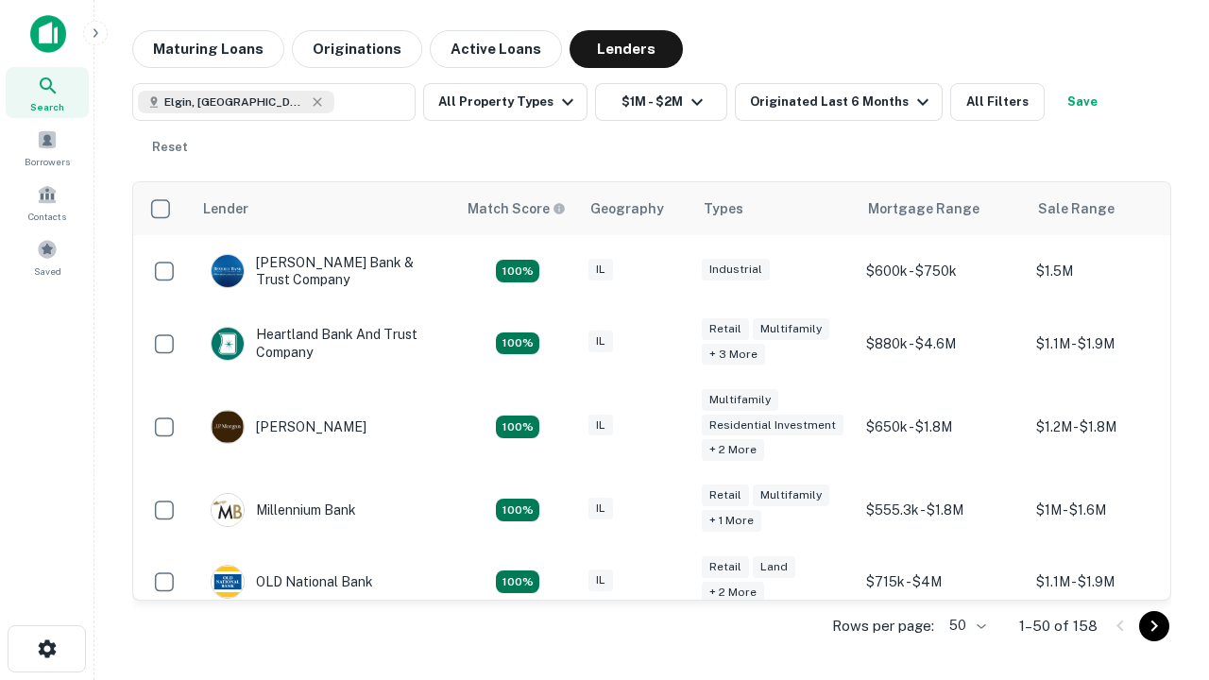 The width and height of the screenshot is (1209, 680). Describe the element at coordinates (1111, 209) in the screenshot. I see `th: Sale Range` at that location.